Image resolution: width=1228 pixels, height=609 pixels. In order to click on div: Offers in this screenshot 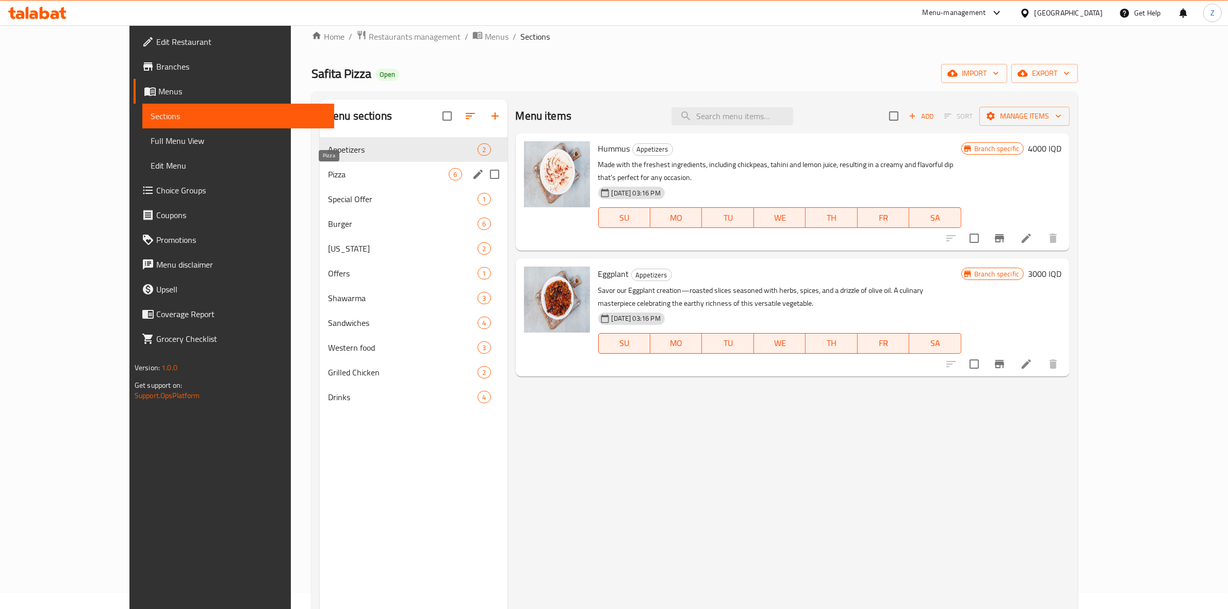, I will do `click(403, 273)`.